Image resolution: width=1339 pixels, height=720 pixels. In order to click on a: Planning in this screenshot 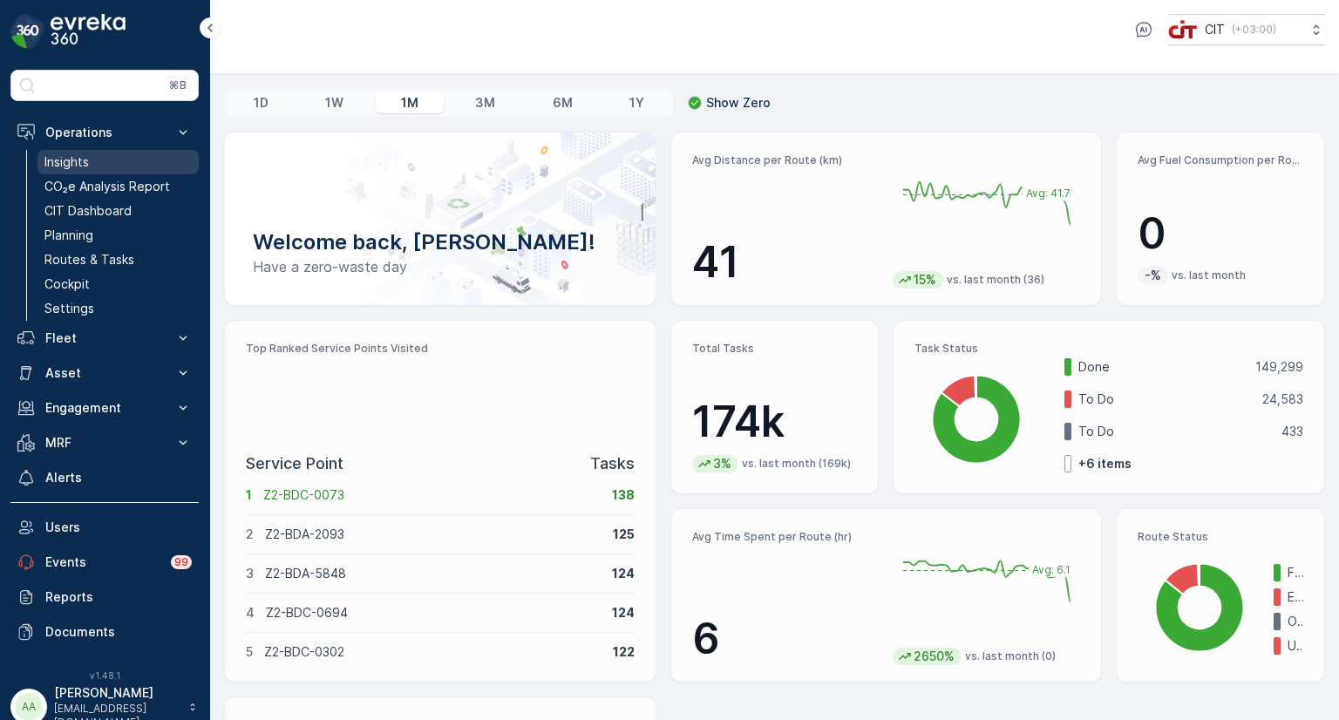, I will do `click(118, 235)`.